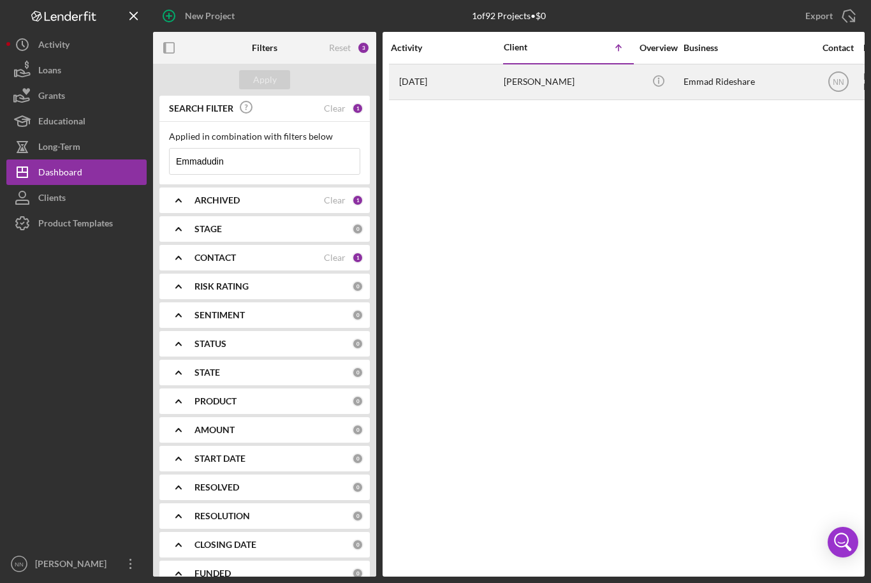 The height and width of the screenshot is (583, 871). What do you see at coordinates (363, 48) in the screenshot?
I see `div: 3` at bounding box center [363, 48].